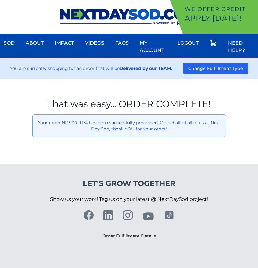 Image resolution: width=258 pixels, height=268 pixels. I want to click on a: My Account, so click(153, 47).